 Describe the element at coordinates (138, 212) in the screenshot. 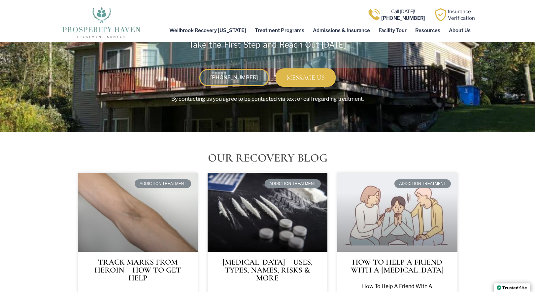

I see `a: A close up of a man's arm with a bruise on it, possibly from an outpatient program or addiction r...` at that location.